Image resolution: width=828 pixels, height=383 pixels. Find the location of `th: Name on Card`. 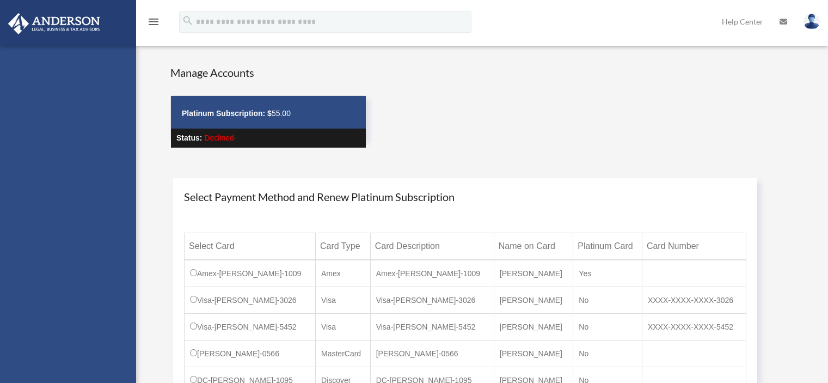

th: Name on Card is located at coordinates (534, 247).